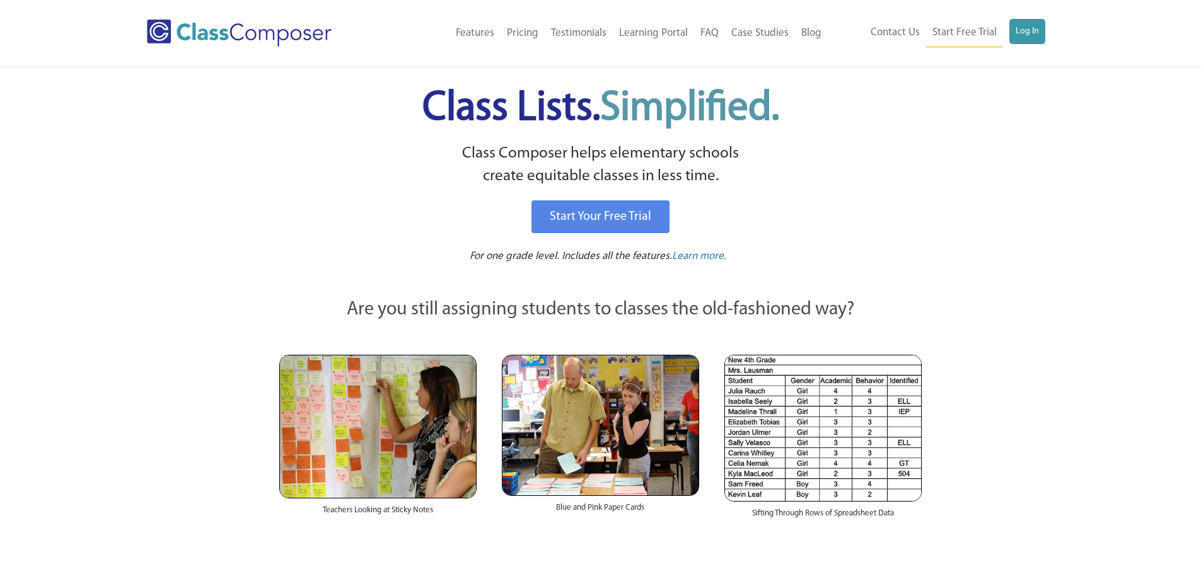 The image size is (1201, 574). What do you see at coordinates (378, 514) in the screenshot?
I see `div: Teachers Looking at Sticky Notes` at bounding box center [378, 514].